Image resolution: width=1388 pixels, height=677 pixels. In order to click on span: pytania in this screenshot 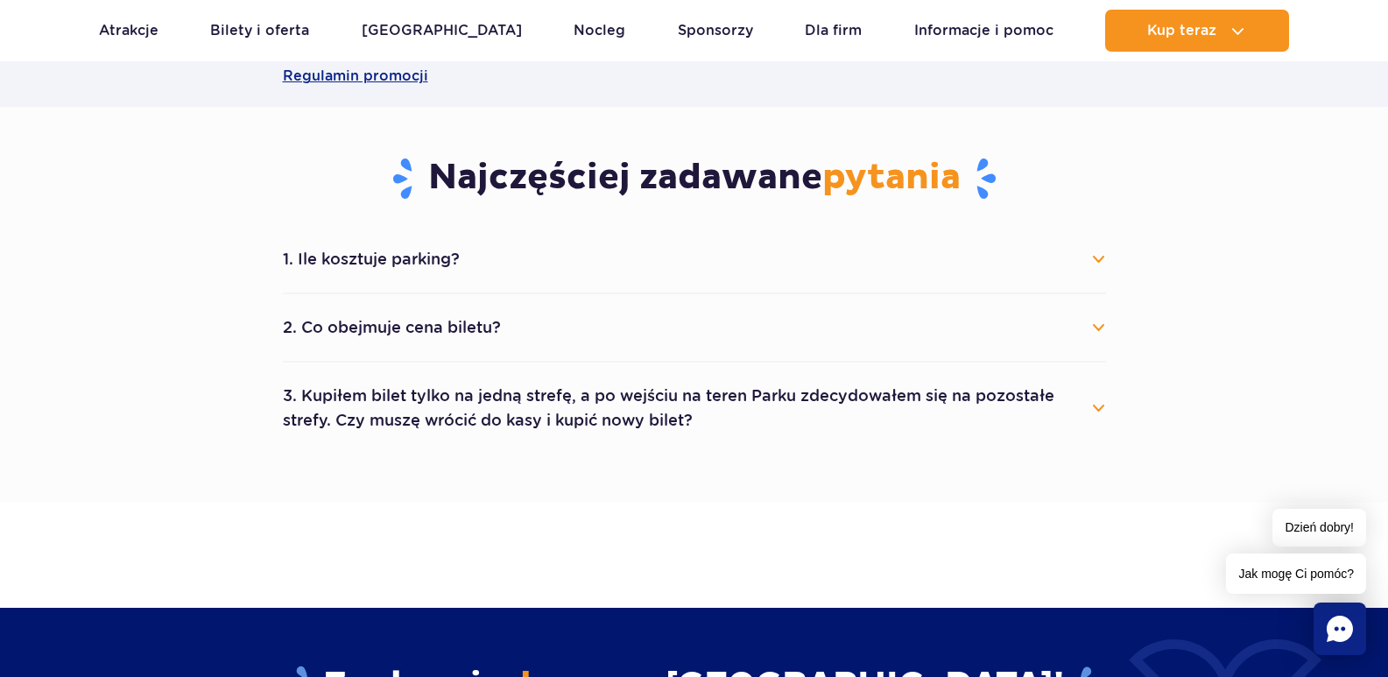, I will do `click(892, 178)`.